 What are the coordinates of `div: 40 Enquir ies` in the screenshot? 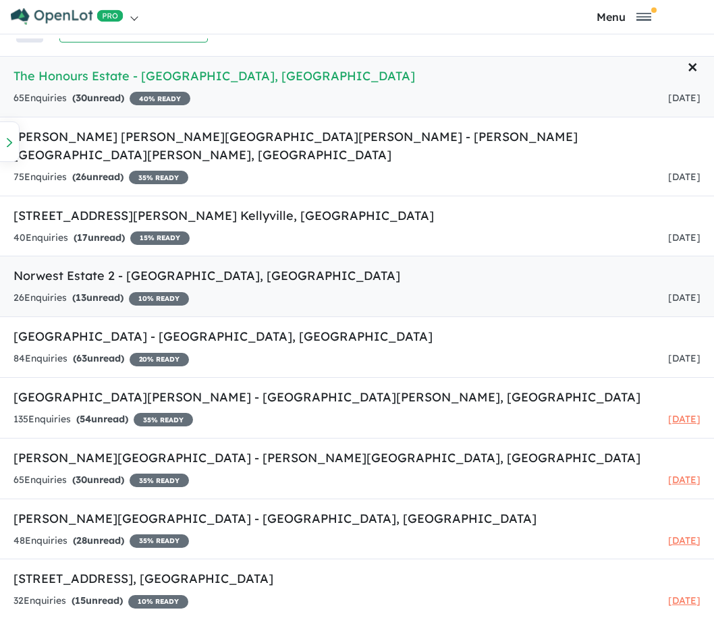 It's located at (101, 238).